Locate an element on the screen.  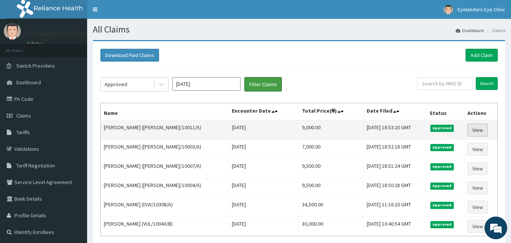
a: Add Claim is located at coordinates (481, 55).